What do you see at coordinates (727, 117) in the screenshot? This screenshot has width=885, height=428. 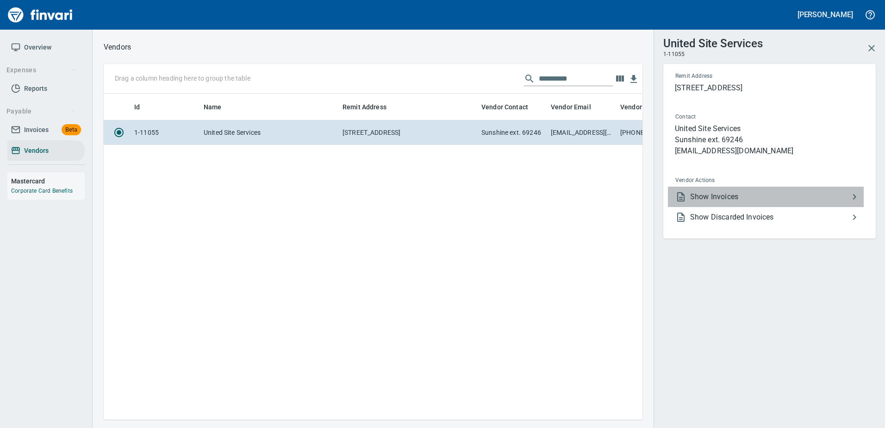 I see `span: Contact` at bounding box center [727, 117].